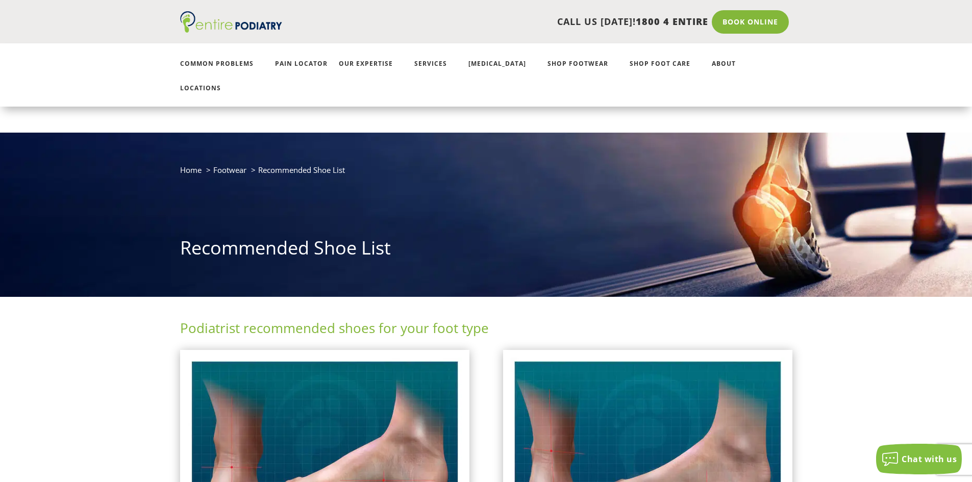 The image size is (972, 482). I want to click on a: Common Problems, so click(222, 71).